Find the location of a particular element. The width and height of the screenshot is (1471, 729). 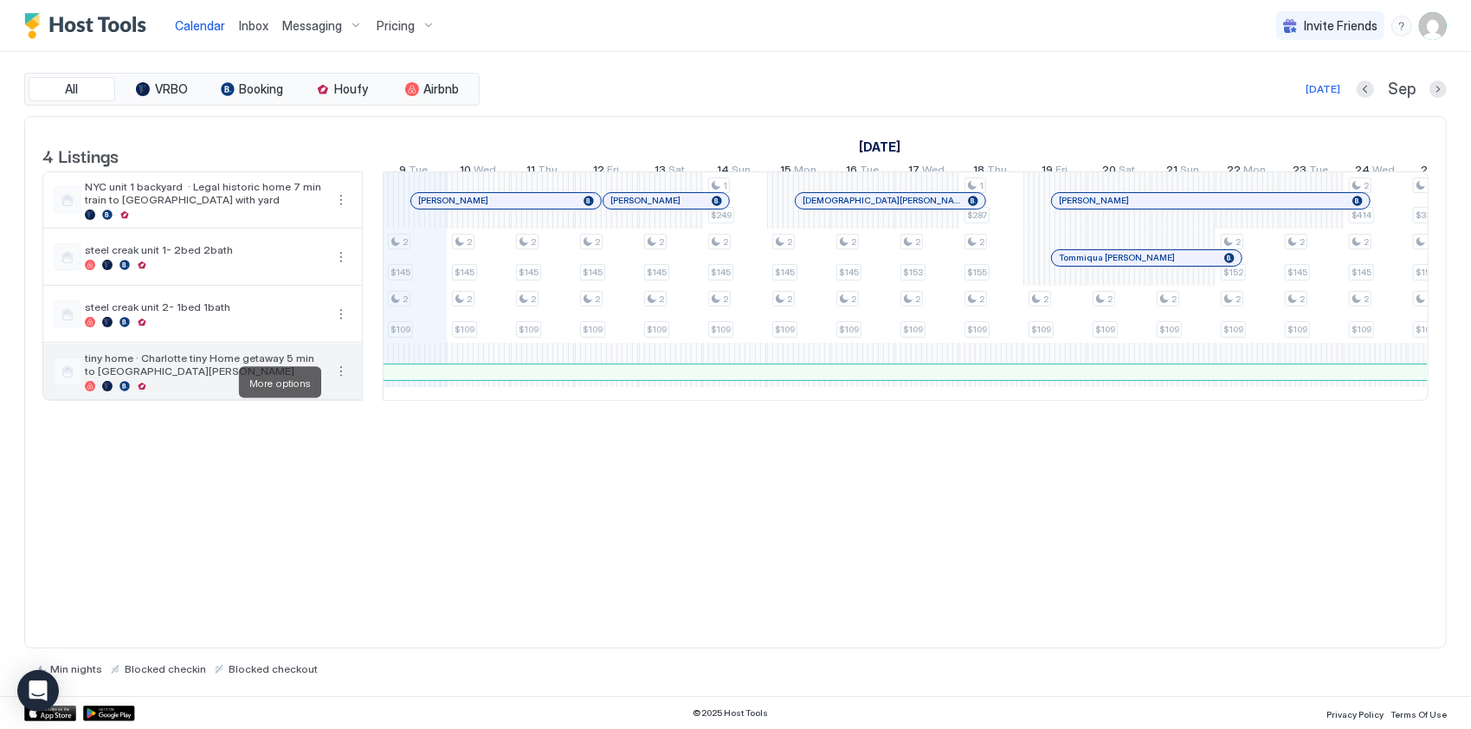

span: More options is located at coordinates (280, 383).